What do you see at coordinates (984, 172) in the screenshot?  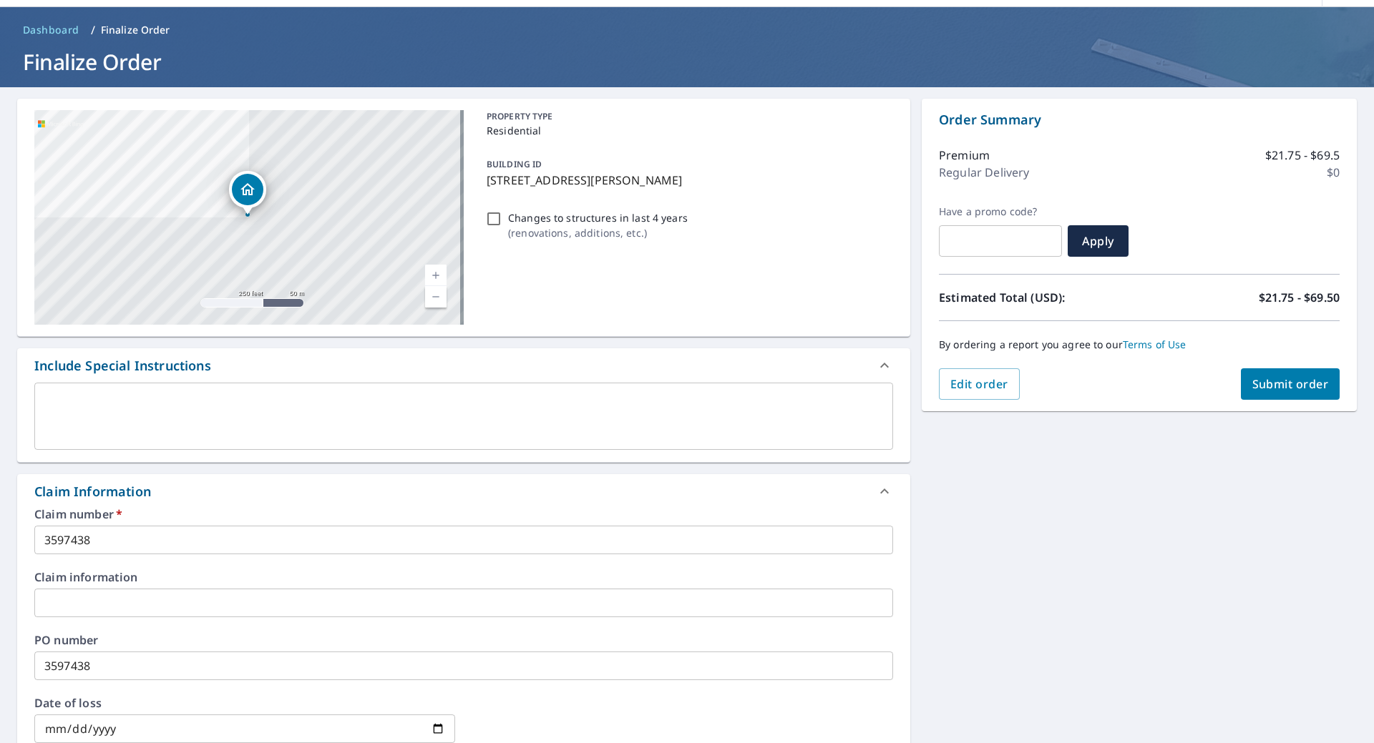 I see `p: Regular Delivery` at bounding box center [984, 172].